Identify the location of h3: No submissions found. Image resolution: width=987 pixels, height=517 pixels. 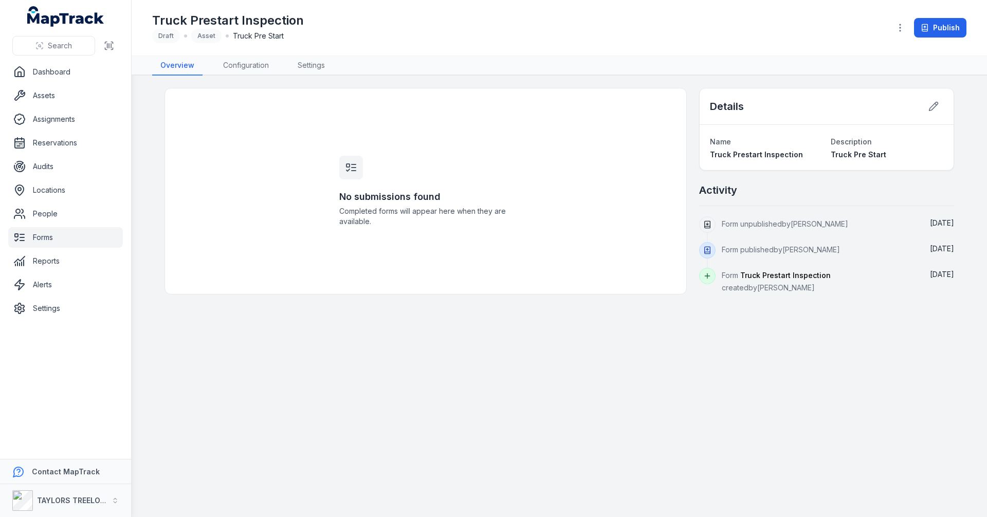
(426, 197).